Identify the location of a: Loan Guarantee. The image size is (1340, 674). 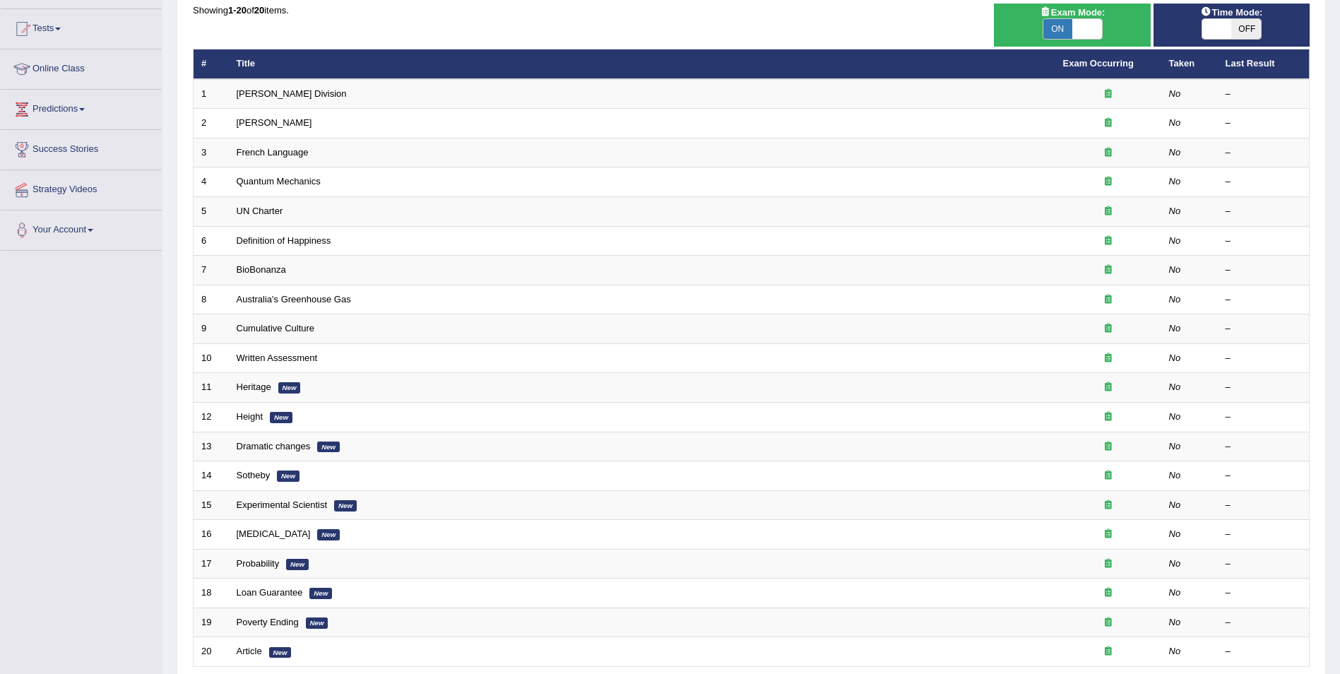
(270, 592).